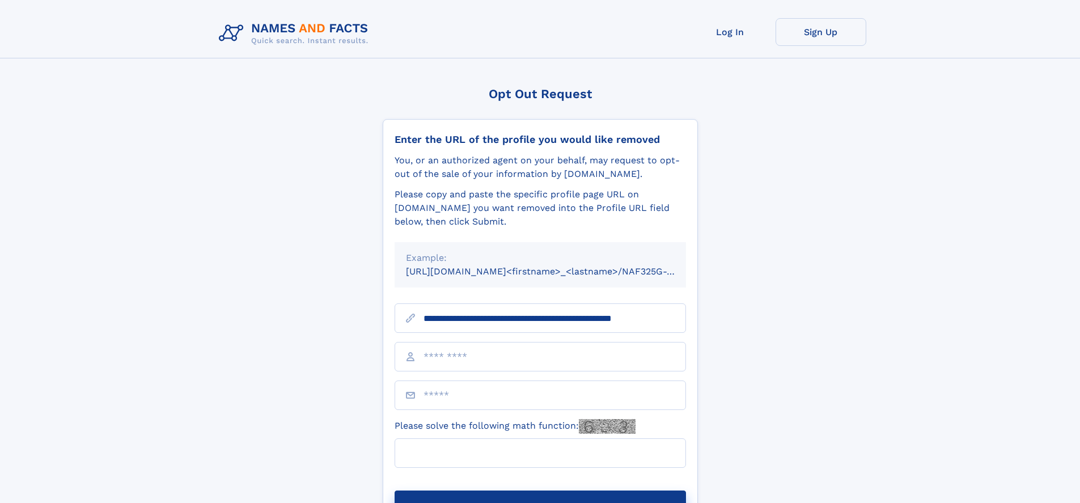 This screenshot has height=503, width=1080. Describe the element at coordinates (730, 32) in the screenshot. I see `a: Log In` at that location.